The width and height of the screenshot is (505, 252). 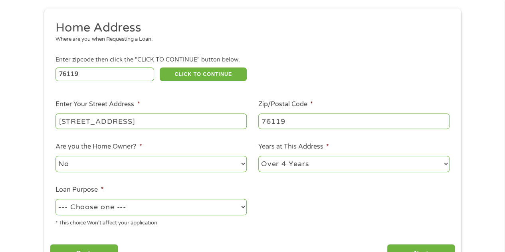 I want to click on div: * This choice Won’t affect your application, so click(x=151, y=222).